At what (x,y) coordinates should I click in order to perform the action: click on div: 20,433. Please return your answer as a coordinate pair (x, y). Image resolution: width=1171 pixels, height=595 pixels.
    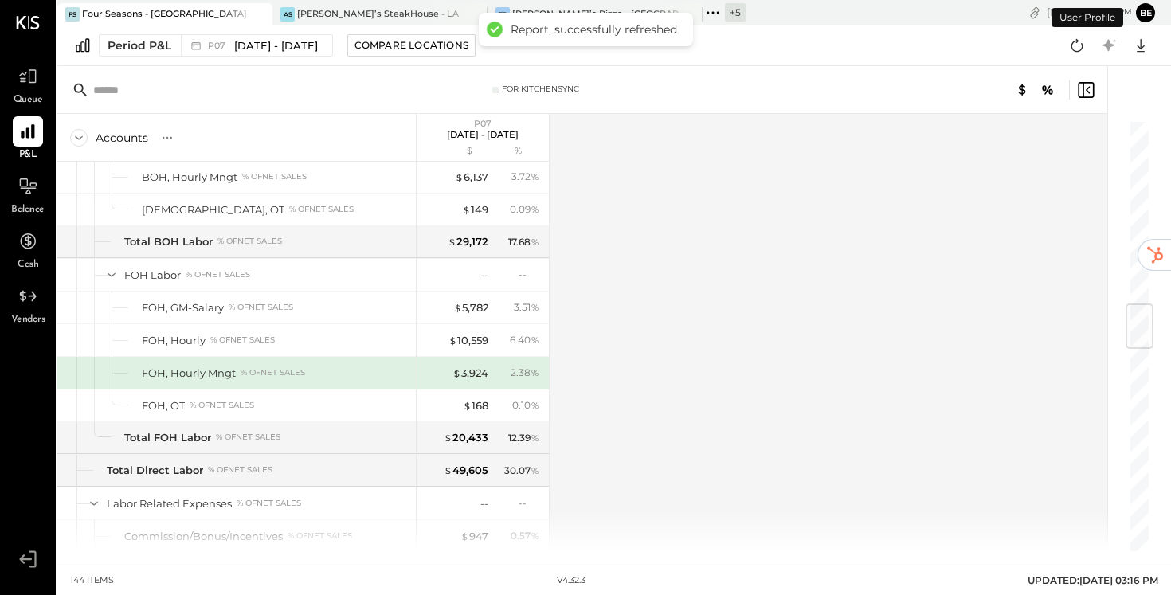
    Looking at the image, I should click on (466, 437).